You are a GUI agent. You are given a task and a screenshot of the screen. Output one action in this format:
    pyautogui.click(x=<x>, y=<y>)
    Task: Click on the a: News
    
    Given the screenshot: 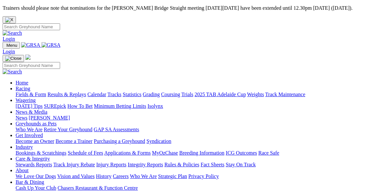 What is the action you would take?
    pyautogui.click(x=21, y=118)
    